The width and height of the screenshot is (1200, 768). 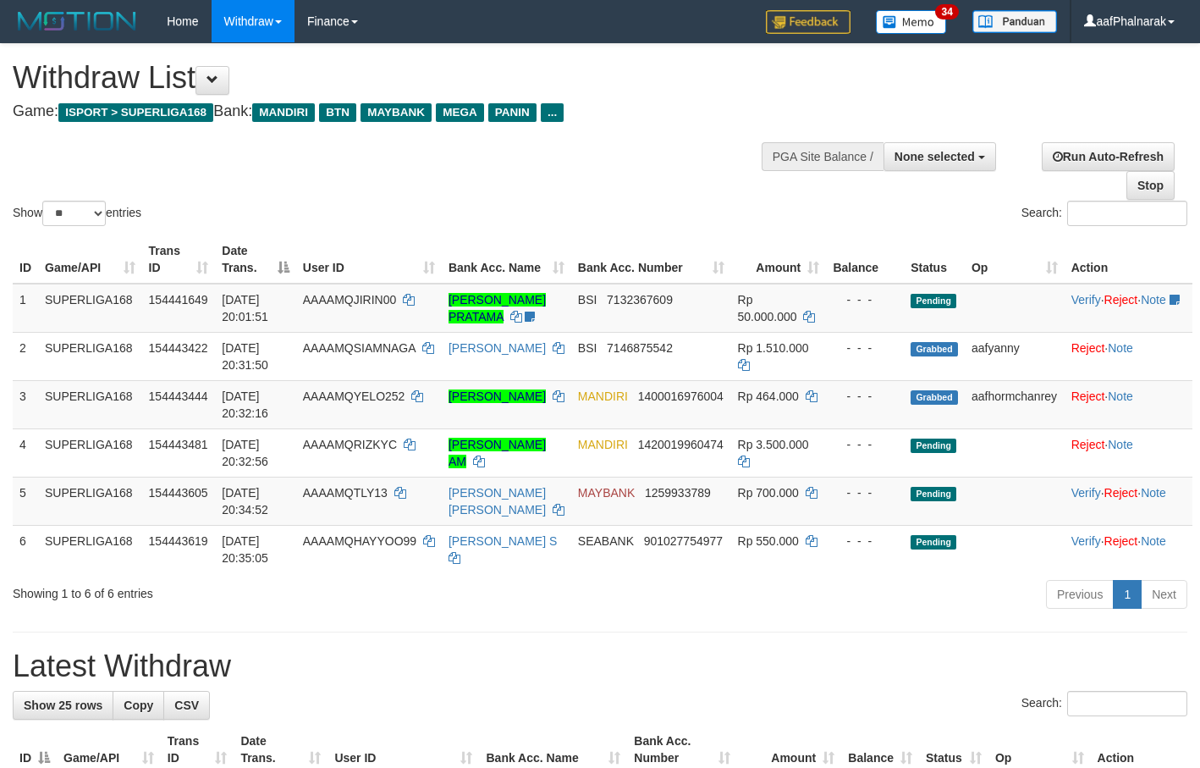 I want to click on span: Copy 1420019960474 to clipboard, so click(x=681, y=444).